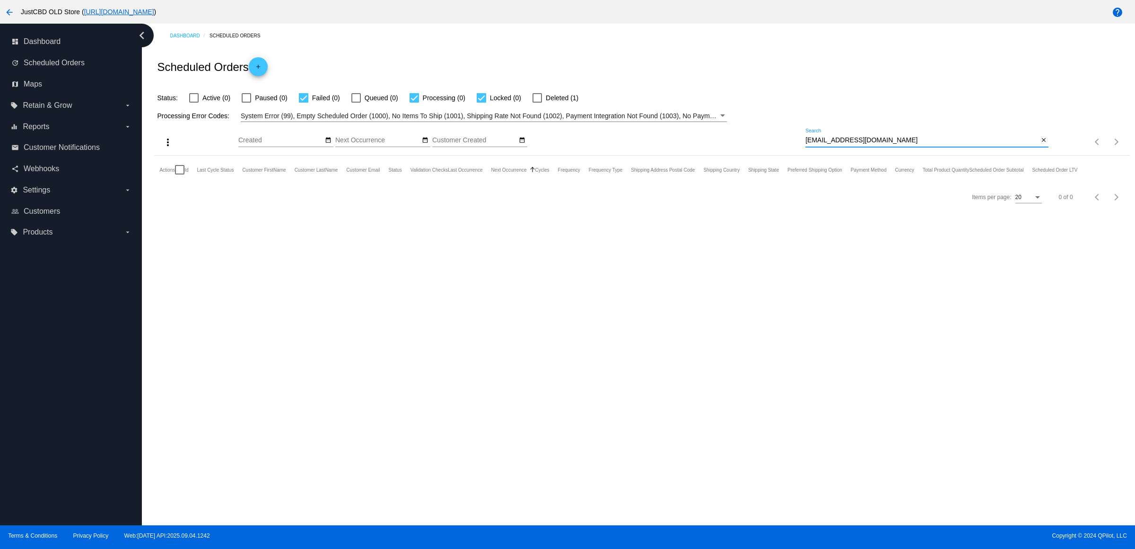  I want to click on mat-header-cell: Total Product Quantity, so click(946, 170).